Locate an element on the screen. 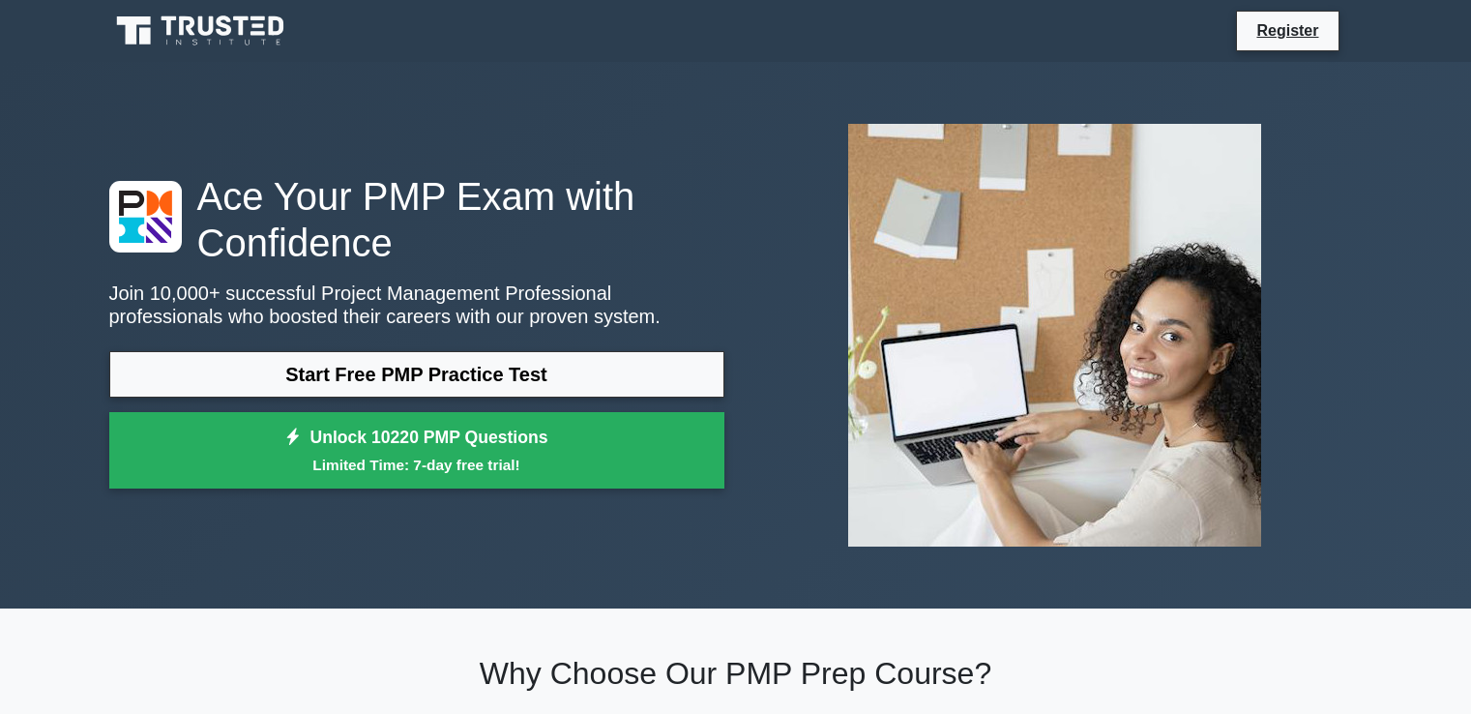 The width and height of the screenshot is (1471, 714). a: Unlock 10220 PMP QuestionsLimited Time: 7-day free trial! is located at coordinates (417, 451).